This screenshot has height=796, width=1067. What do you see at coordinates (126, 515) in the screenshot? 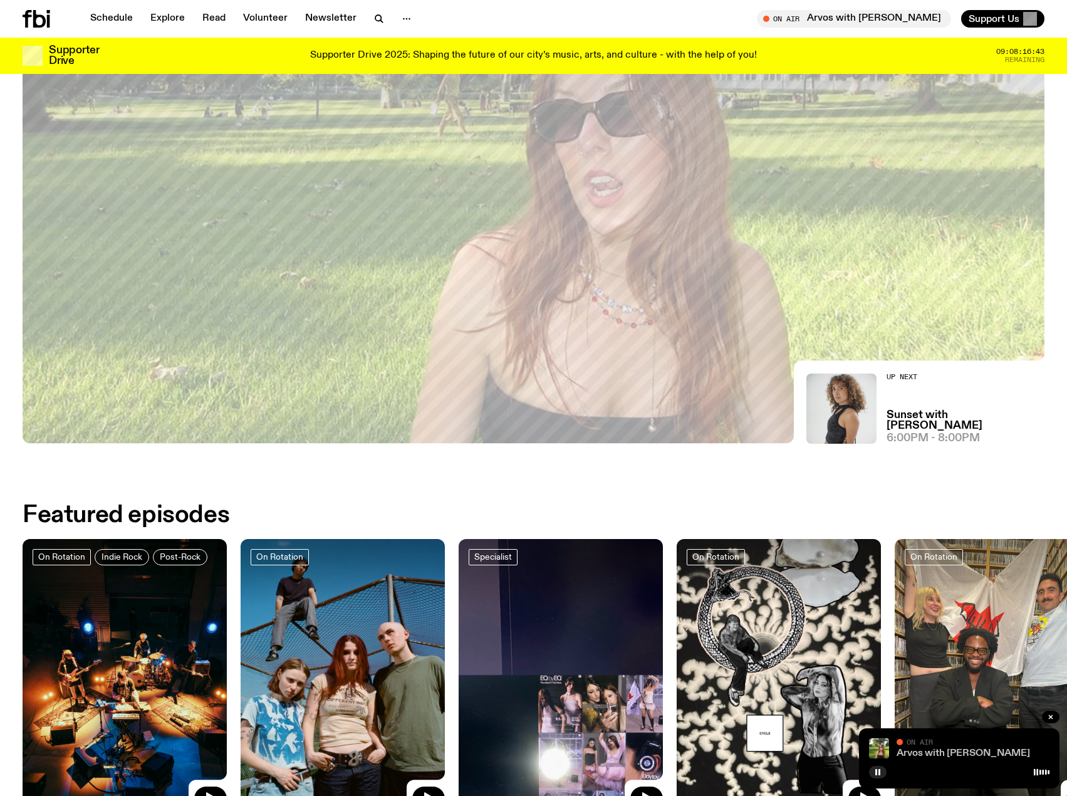
I see `h2: Featured episodes` at bounding box center [126, 515].